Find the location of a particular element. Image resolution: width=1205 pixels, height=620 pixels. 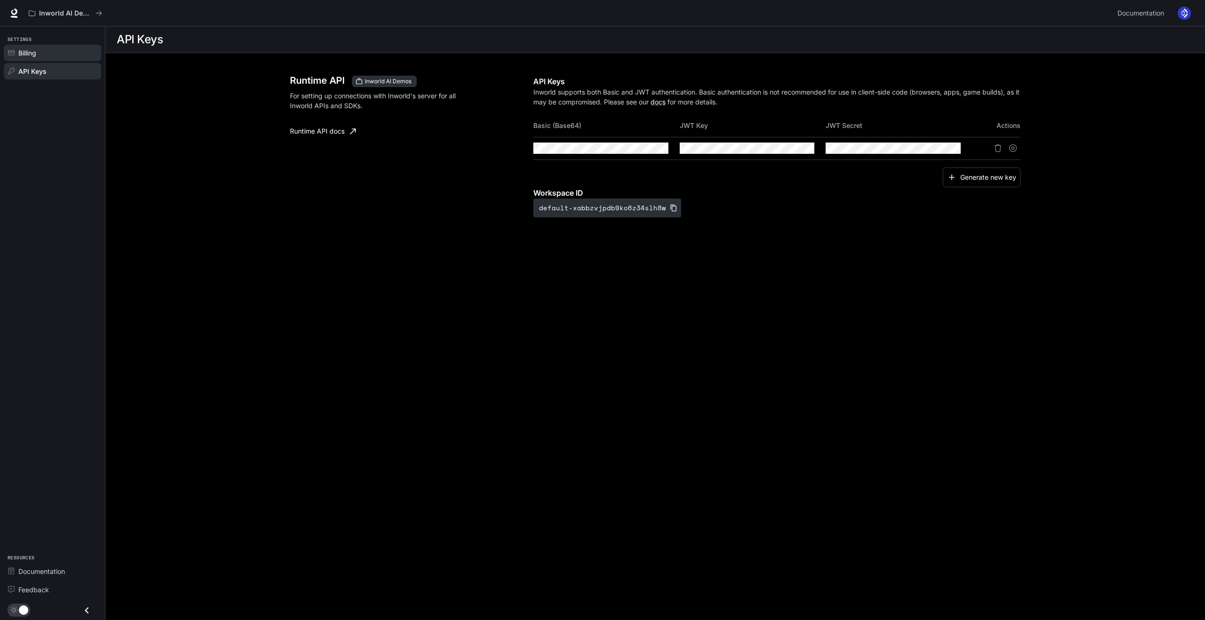

span: Inworld AI Demos is located at coordinates (388, 81).